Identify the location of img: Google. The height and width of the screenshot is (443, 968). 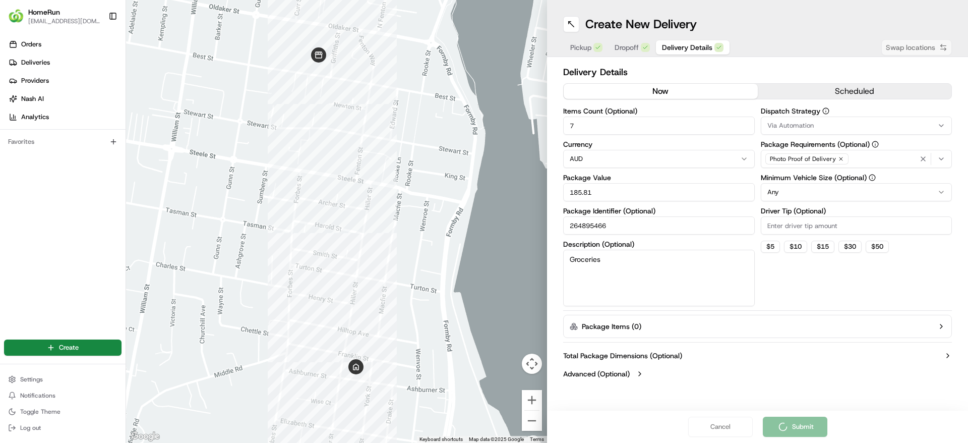
(145, 436).